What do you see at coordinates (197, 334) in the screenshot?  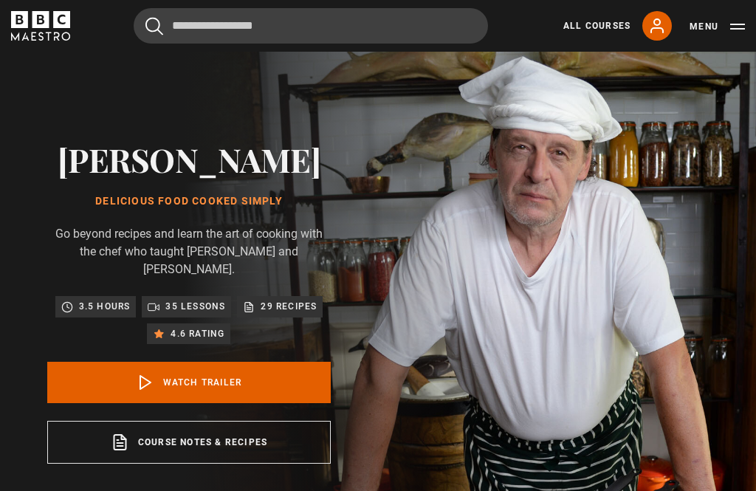 I see `p: 4.6 rating` at bounding box center [197, 334].